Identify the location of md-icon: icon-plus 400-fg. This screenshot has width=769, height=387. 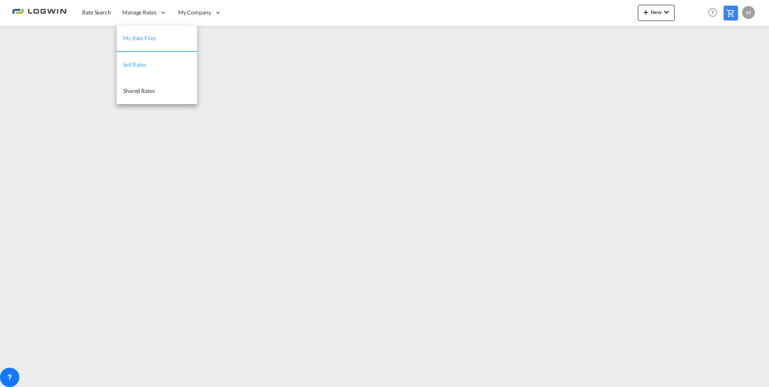
(646, 12).